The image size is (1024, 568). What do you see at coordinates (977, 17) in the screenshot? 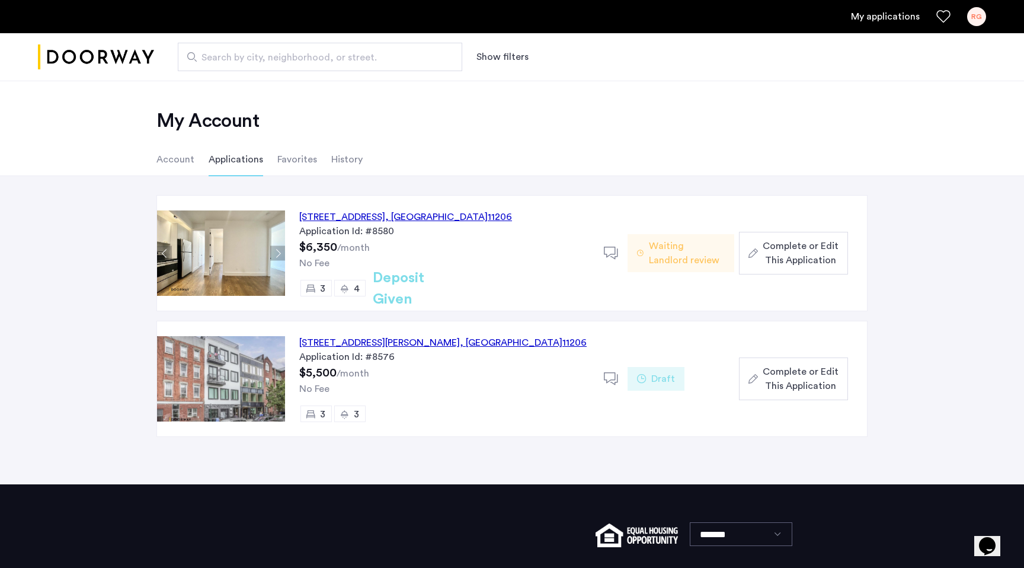
I see `div: RG` at bounding box center [977, 17].